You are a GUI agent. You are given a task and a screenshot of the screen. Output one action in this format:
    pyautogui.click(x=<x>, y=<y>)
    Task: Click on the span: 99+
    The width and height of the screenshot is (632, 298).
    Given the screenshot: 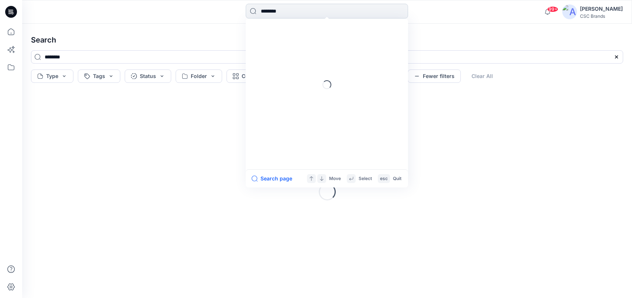 What is the action you would take?
    pyautogui.click(x=553, y=9)
    